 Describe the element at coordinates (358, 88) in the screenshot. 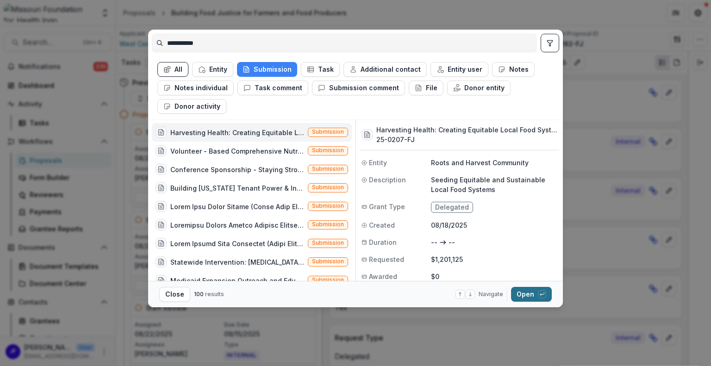

I see `button: Submission comment` at that location.